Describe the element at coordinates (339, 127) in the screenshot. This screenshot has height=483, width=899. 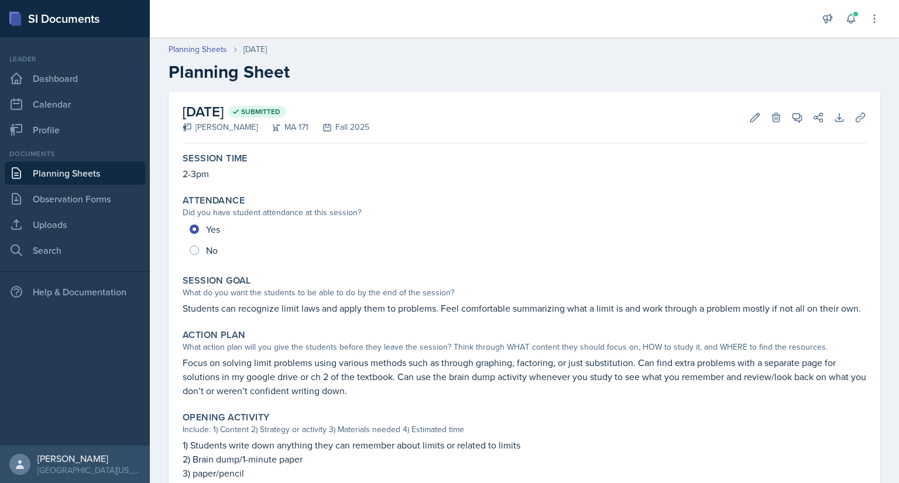
I see `div: Fall 2025` at that location.